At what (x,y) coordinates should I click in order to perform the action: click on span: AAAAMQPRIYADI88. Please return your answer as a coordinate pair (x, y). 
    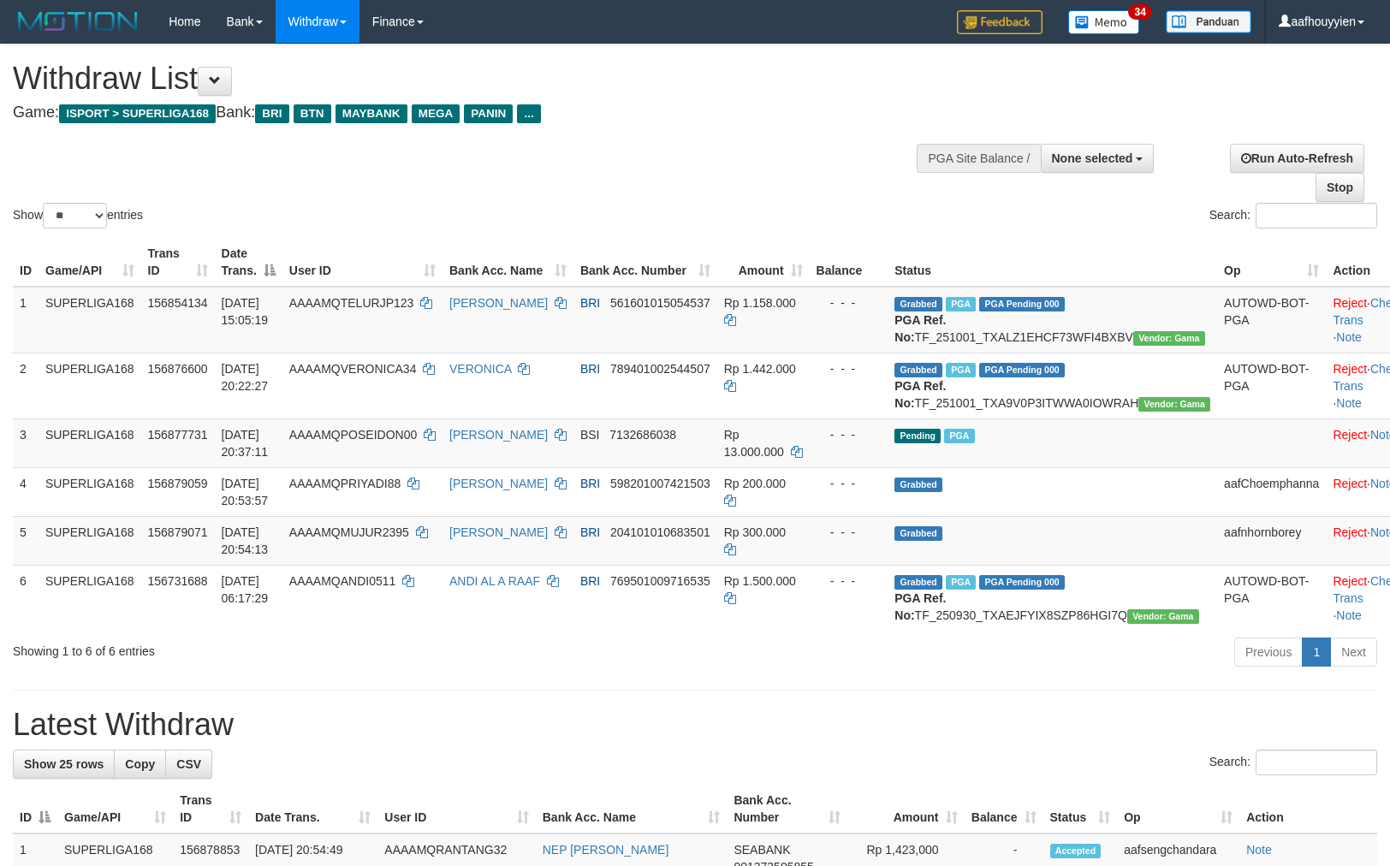
    Looking at the image, I should click on (345, 483).